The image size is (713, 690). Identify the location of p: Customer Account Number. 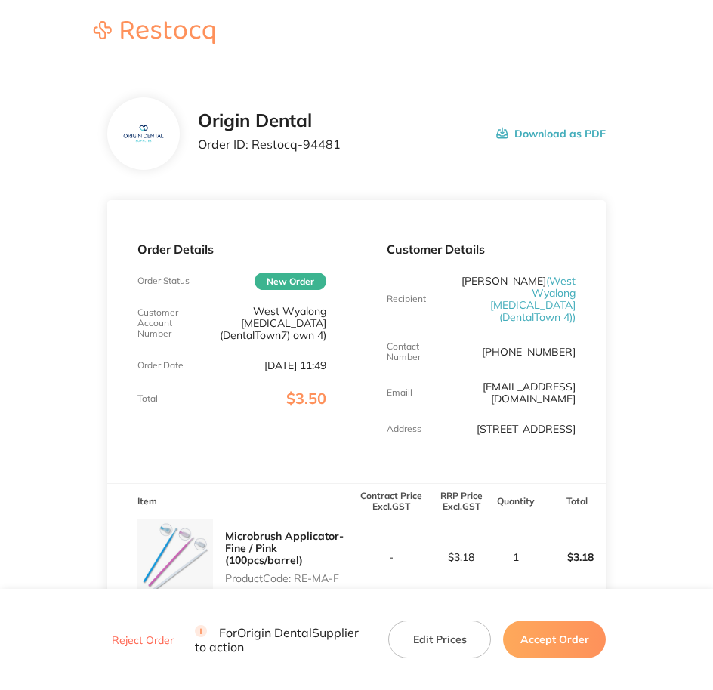
(168, 322).